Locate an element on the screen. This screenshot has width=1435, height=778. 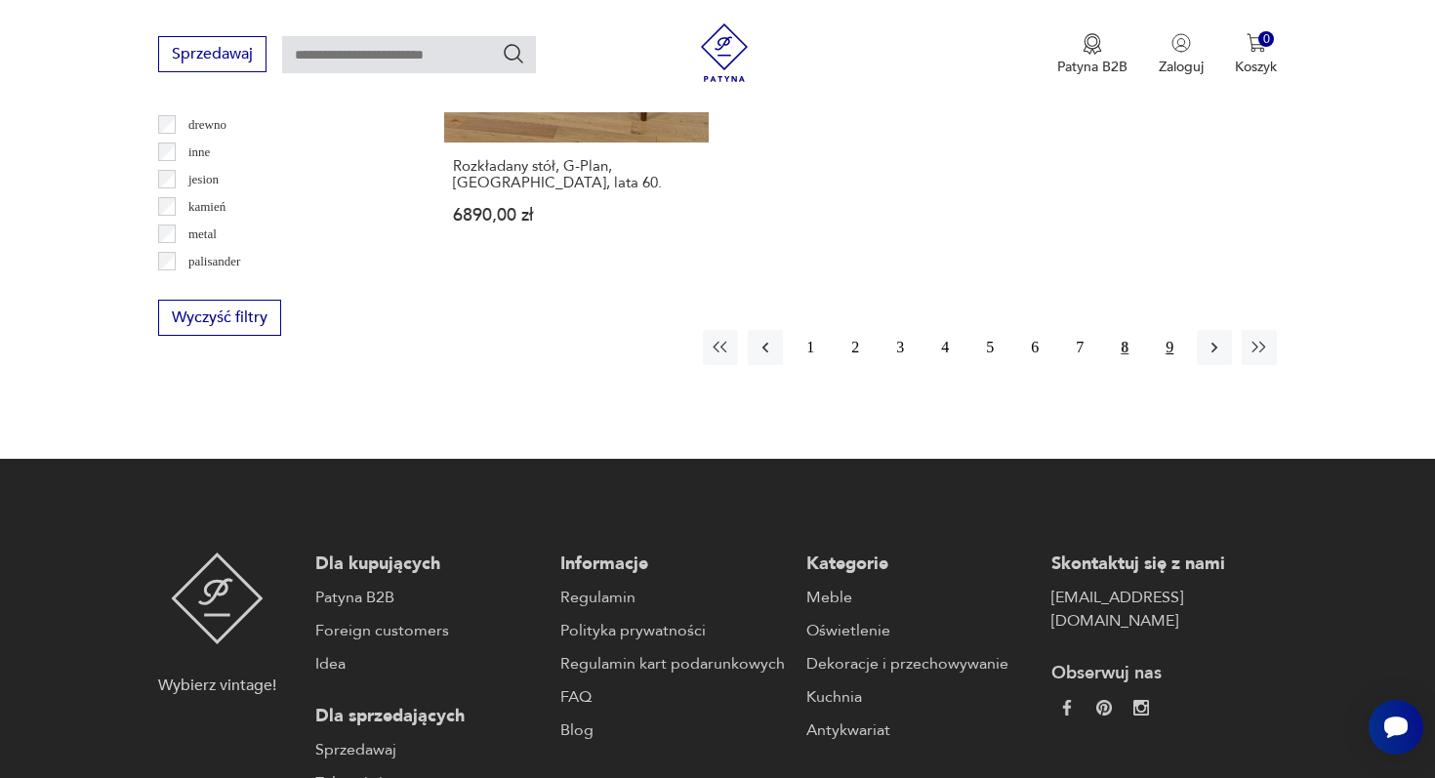
a: Patyna B2B is located at coordinates (428, 597).